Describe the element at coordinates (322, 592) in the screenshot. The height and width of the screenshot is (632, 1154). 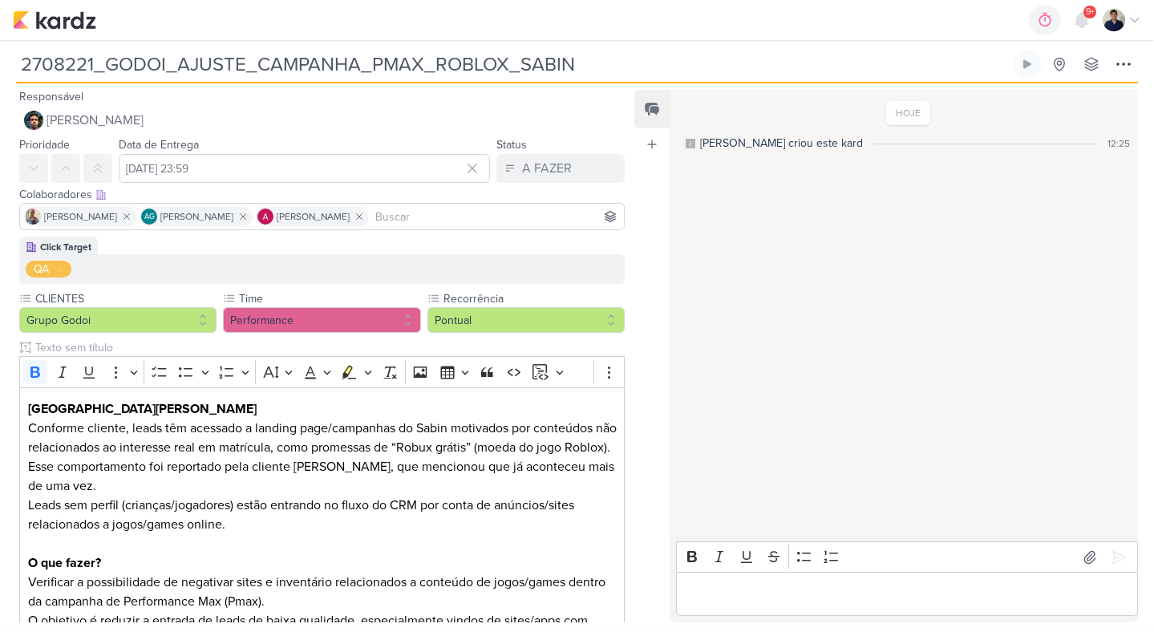
I see `p: Verificar a possibilidade de negativar sites e inventário relacionados a conteúdo de jogos/games ...` at that location.